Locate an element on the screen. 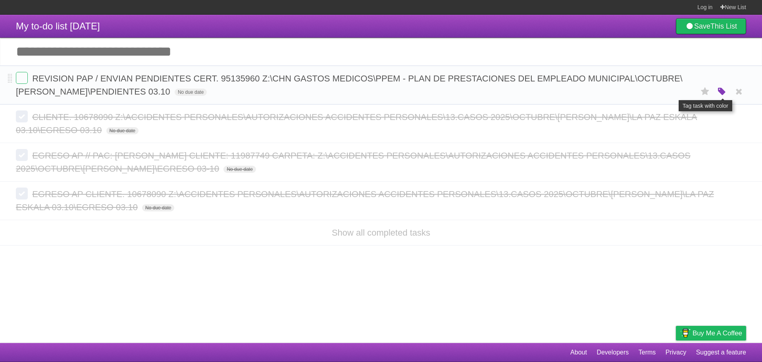 The image size is (762, 362). span: CLIENTE. 10678090 Z:\ACCIDENTES PERSONALES\AUTORIZACIONES ACCIDENTES PERSONALES\13.CASOS 2025\OCT... is located at coordinates (356, 123).